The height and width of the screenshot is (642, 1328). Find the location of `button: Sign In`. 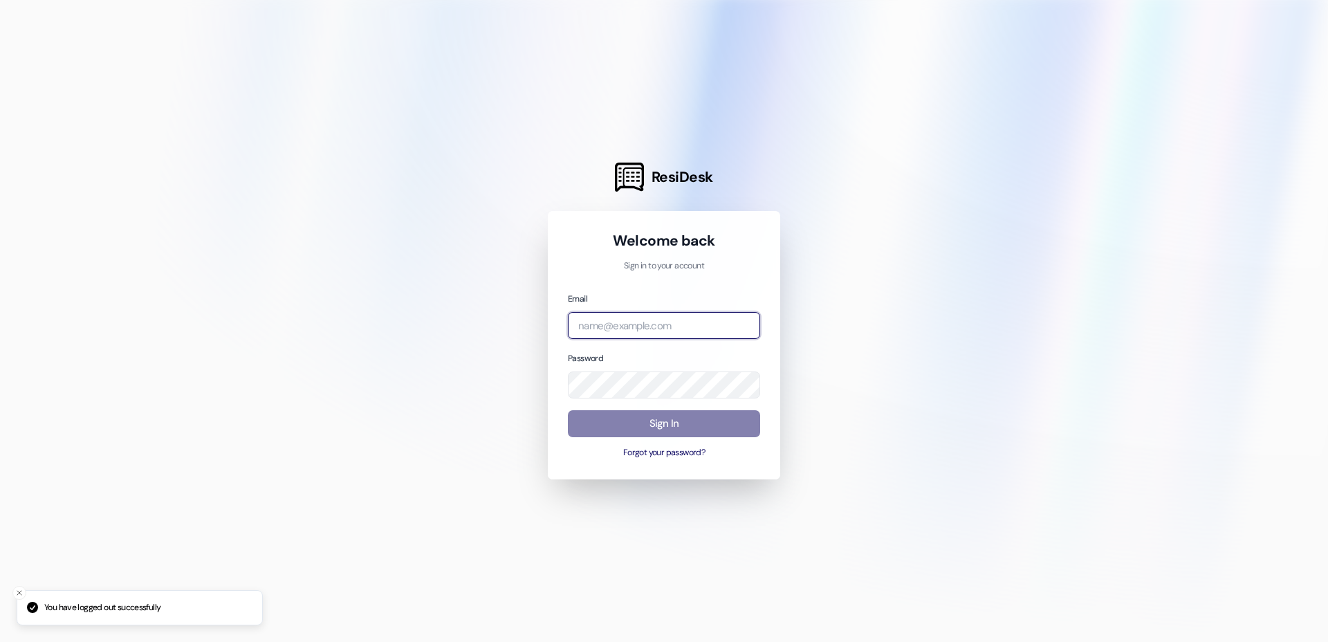

button: Sign In is located at coordinates (664, 423).